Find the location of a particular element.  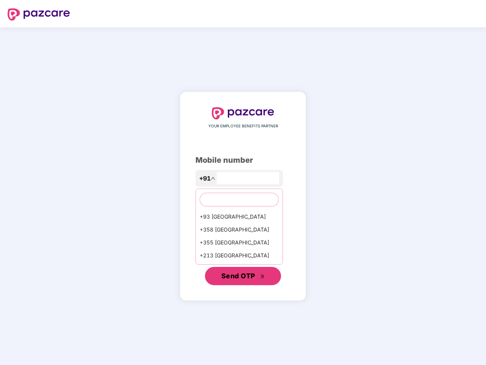

button: Send OTPdouble-right is located at coordinates (243, 276).